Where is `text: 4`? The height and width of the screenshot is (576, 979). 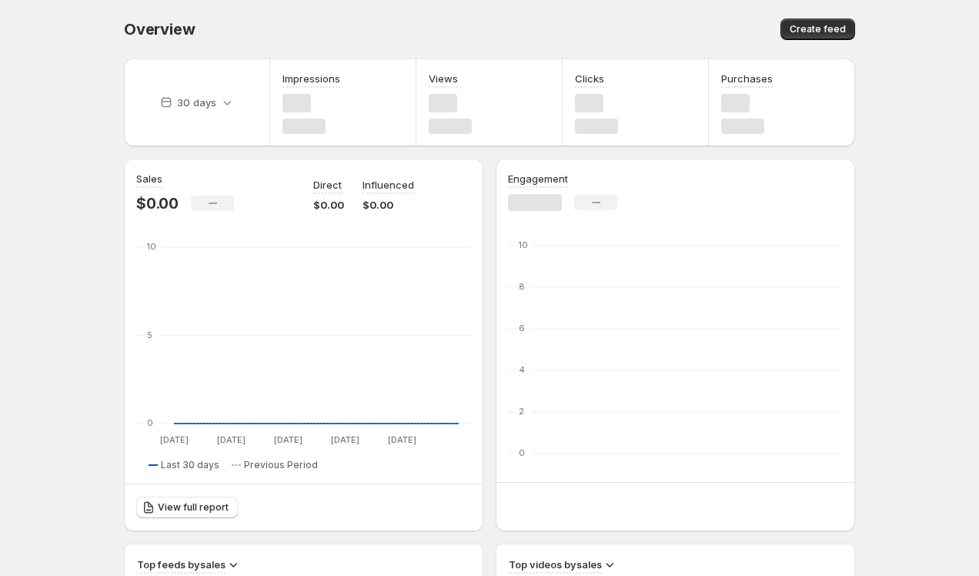 text: 4 is located at coordinates (522, 369).